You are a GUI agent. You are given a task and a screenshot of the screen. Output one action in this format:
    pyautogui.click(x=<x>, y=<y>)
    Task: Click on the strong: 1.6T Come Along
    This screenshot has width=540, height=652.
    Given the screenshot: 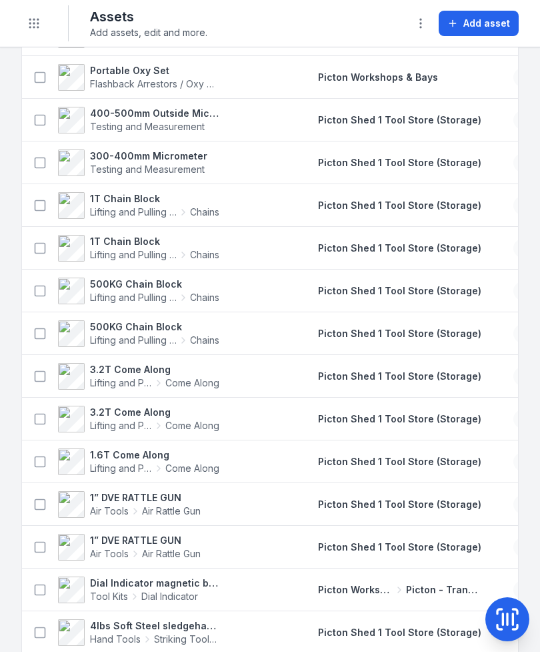 What is the action you would take?
    pyautogui.click(x=155, y=455)
    